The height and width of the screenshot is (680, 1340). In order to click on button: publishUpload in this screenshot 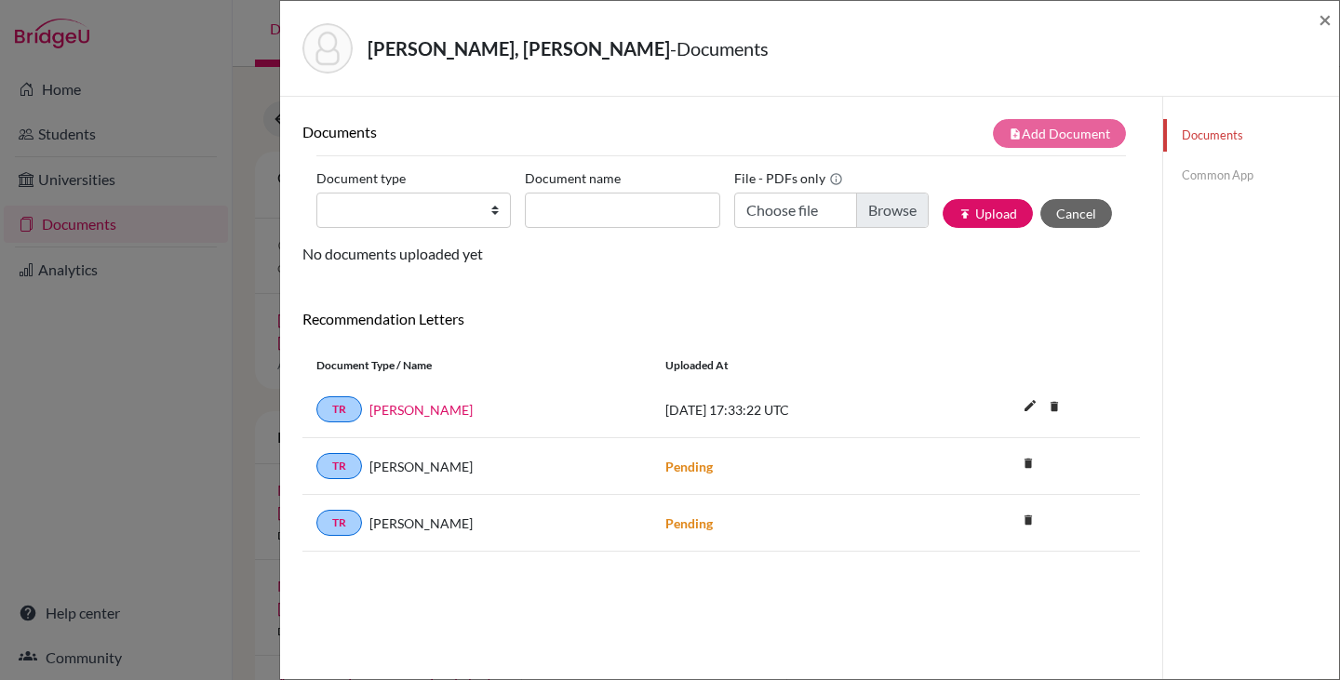, I will do `click(988, 213)`.